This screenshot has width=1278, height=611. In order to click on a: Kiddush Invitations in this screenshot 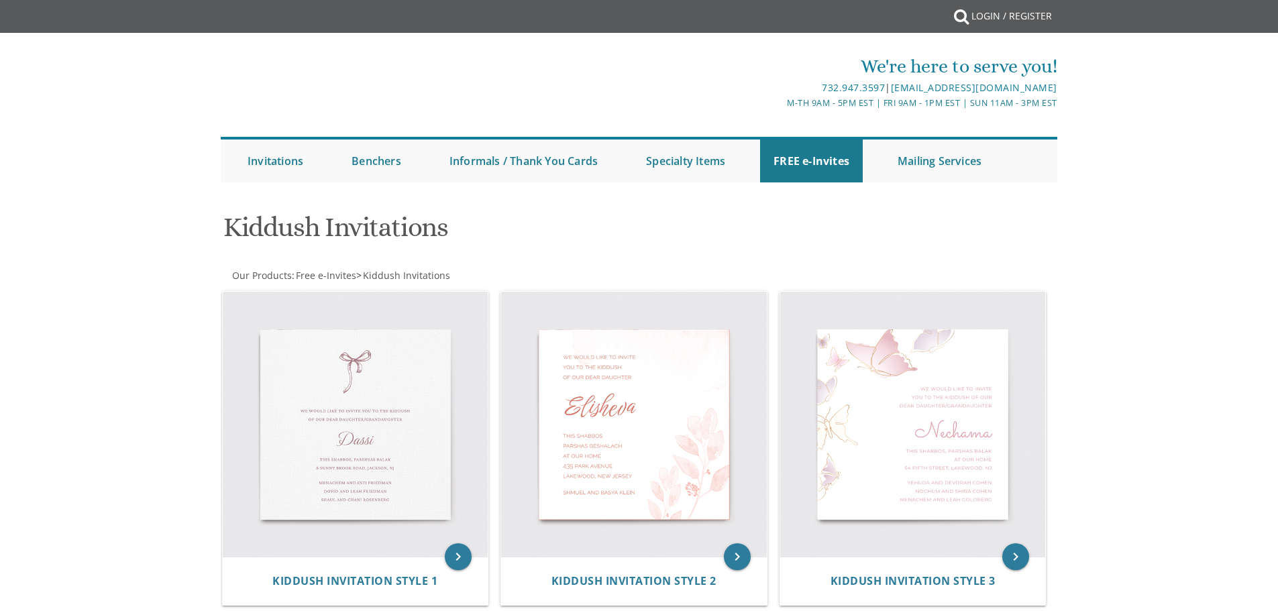, I will do `click(406, 275)`.